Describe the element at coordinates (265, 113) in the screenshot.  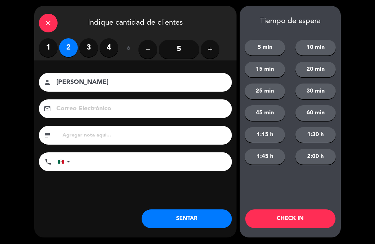
I see `button: 45 min` at that location.